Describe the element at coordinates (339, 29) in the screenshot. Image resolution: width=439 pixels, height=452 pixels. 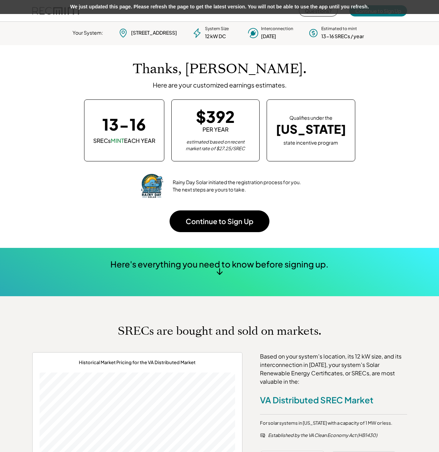
I see `div: Estimated to mint` at that location.